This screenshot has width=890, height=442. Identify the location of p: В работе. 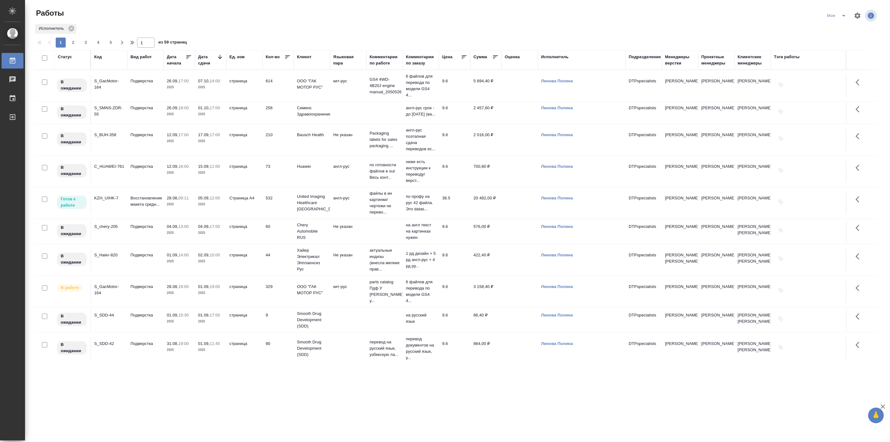
(70, 288).